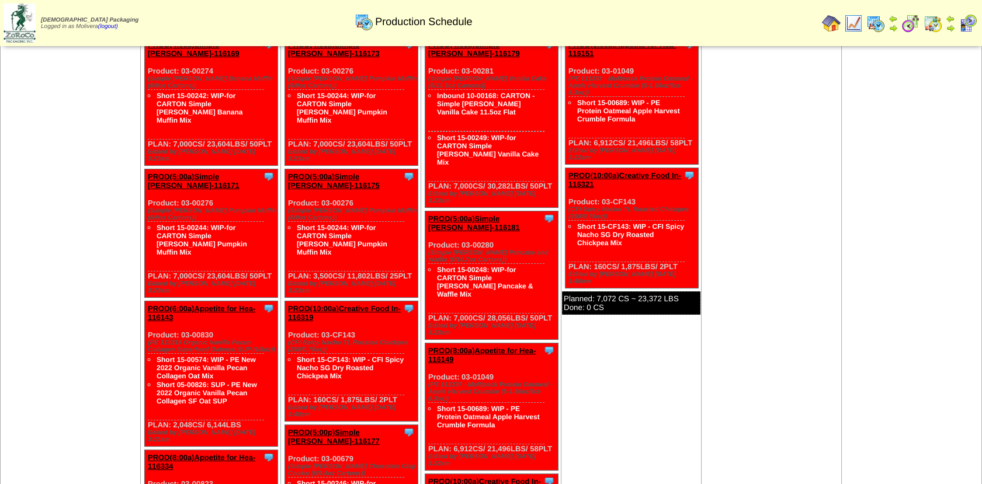  Describe the element at coordinates (108, 26) in the screenshot. I see `a: (logout)` at that location.